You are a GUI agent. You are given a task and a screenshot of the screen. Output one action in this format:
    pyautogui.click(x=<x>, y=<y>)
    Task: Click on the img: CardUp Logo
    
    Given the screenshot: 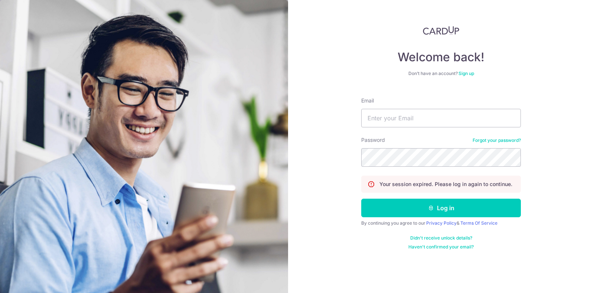 What is the action you would take?
    pyautogui.click(x=441, y=30)
    